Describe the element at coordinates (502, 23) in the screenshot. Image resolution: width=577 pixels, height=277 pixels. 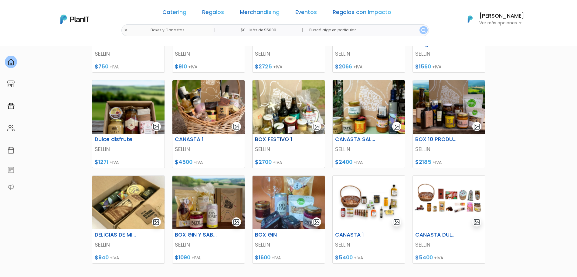
I see `p: Ver más opciones` at that location.